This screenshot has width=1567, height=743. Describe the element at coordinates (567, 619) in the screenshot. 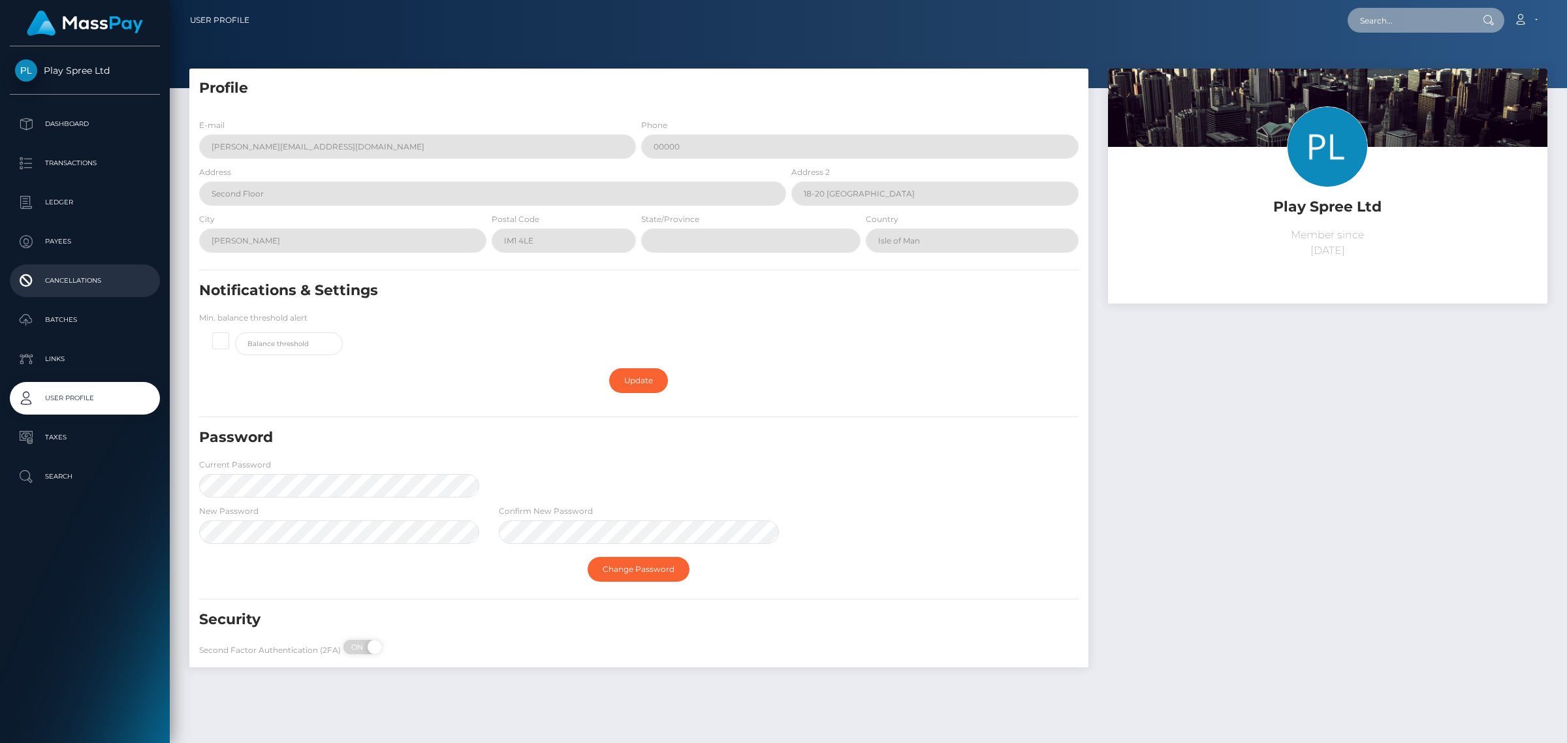

I see `h5: Security` at that location.